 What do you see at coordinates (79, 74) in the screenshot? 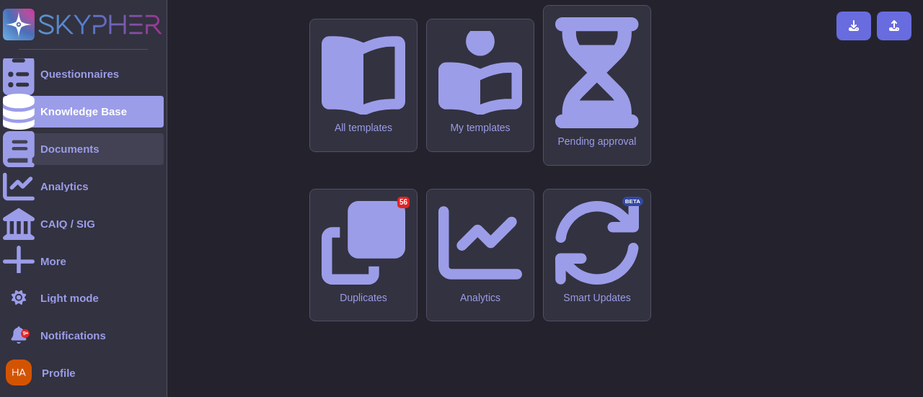
I see `div: Questionnaires` at bounding box center [79, 74].